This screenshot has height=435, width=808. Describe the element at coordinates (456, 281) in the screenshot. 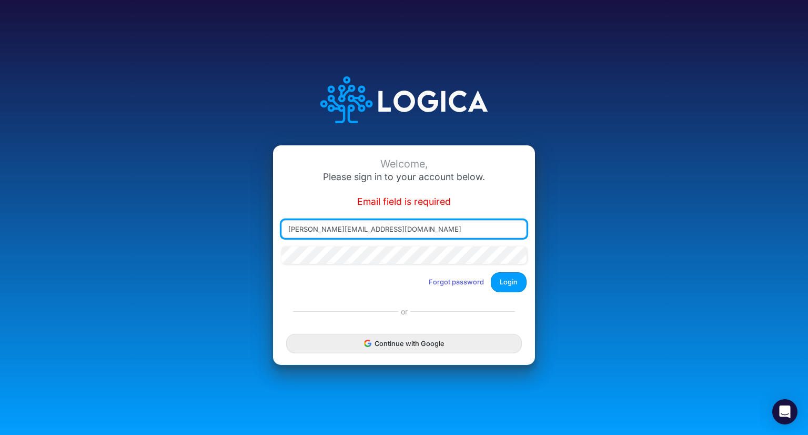

I see `button: Forgot password` at that location.